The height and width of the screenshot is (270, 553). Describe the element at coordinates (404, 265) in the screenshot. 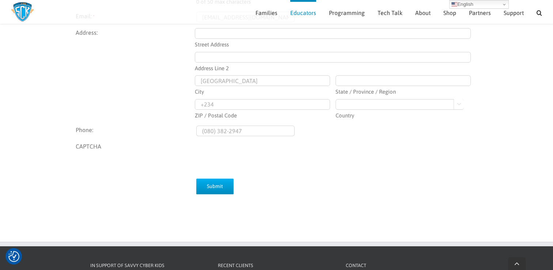

I see `h4: Contact` at that location.